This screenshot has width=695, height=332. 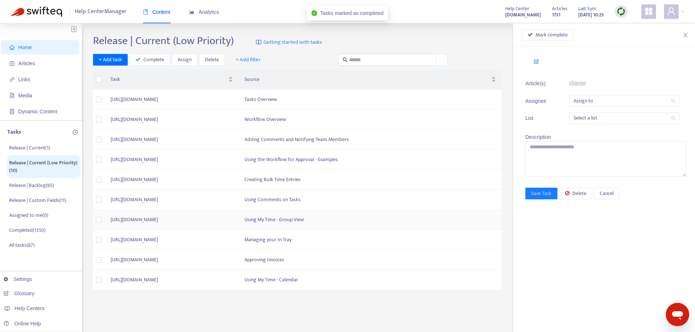 What do you see at coordinates (578, 83) in the screenshot?
I see `a: change` at bounding box center [578, 83].